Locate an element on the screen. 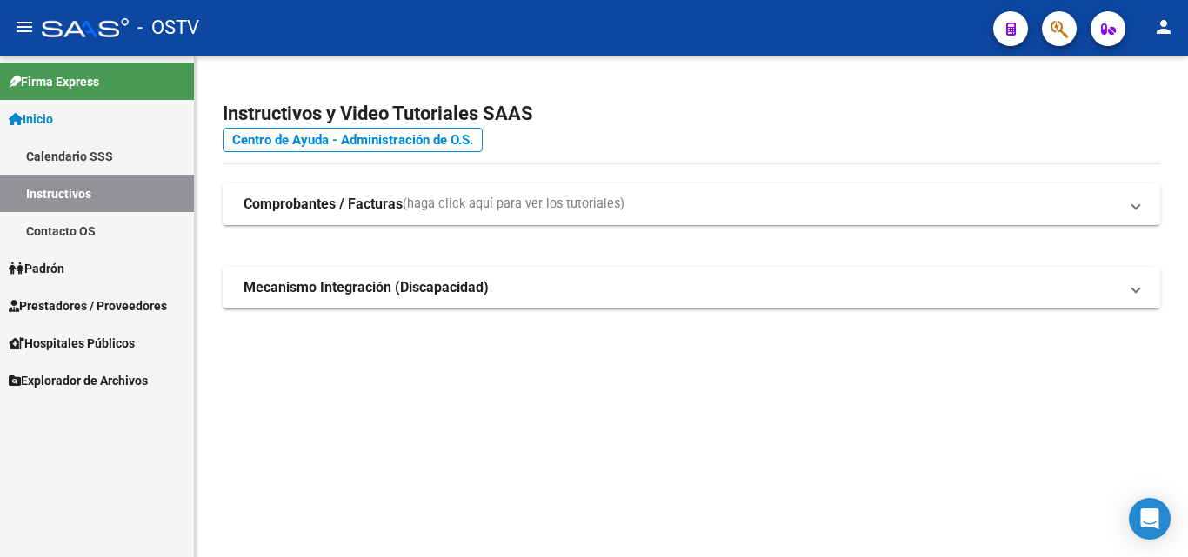 This screenshot has width=1188, height=557. mat-expansion-panel-header: Comprobantes / Facturas(haga click aquí para ver los tutoriales) is located at coordinates (691, 204).